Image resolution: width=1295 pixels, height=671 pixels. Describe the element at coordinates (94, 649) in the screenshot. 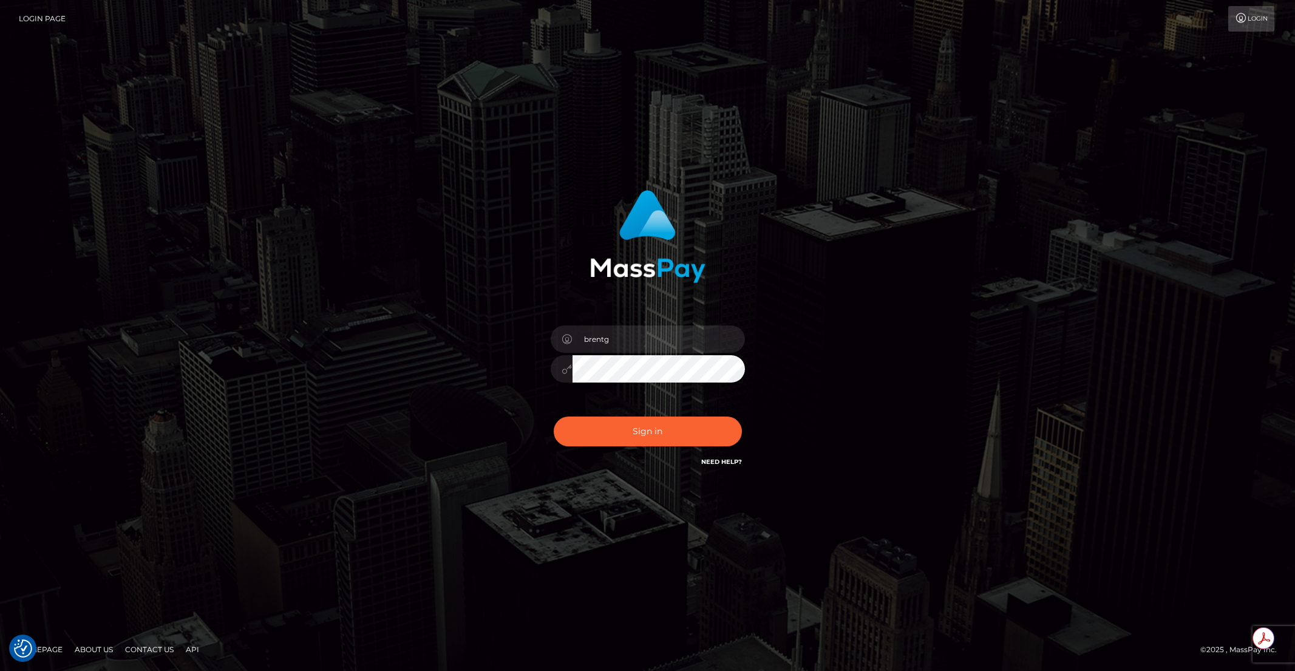

I see `a: About Us` at that location.